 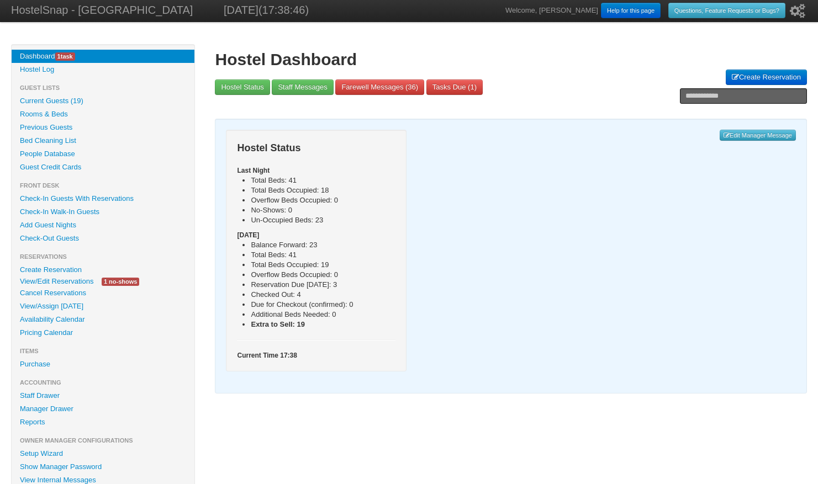 What do you see at coordinates (103, 396) in the screenshot?
I see `a: Staff Drawer` at bounding box center [103, 396].